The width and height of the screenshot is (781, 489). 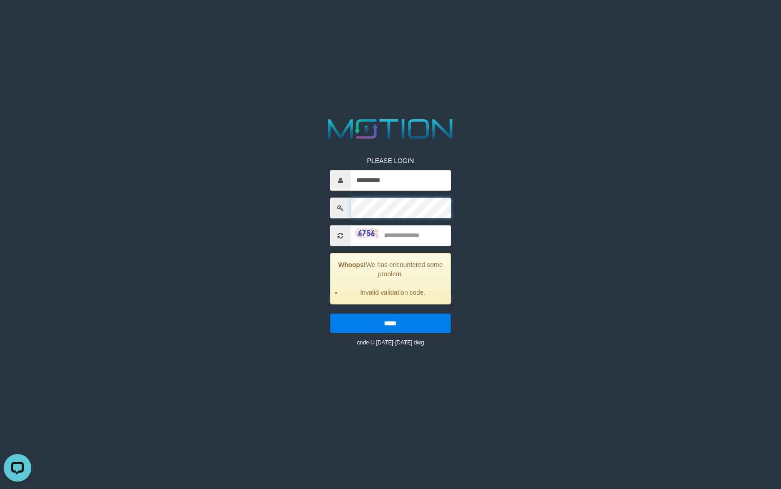 I want to click on p: PLEASE LOGIN, so click(x=390, y=161).